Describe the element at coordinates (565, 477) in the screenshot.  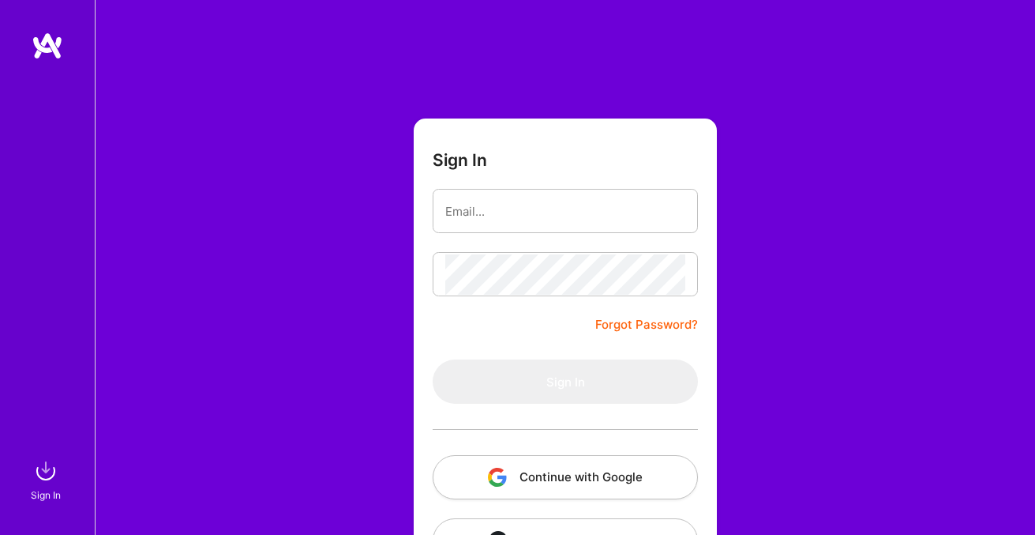
I see `button: Continue with Google` at that location.